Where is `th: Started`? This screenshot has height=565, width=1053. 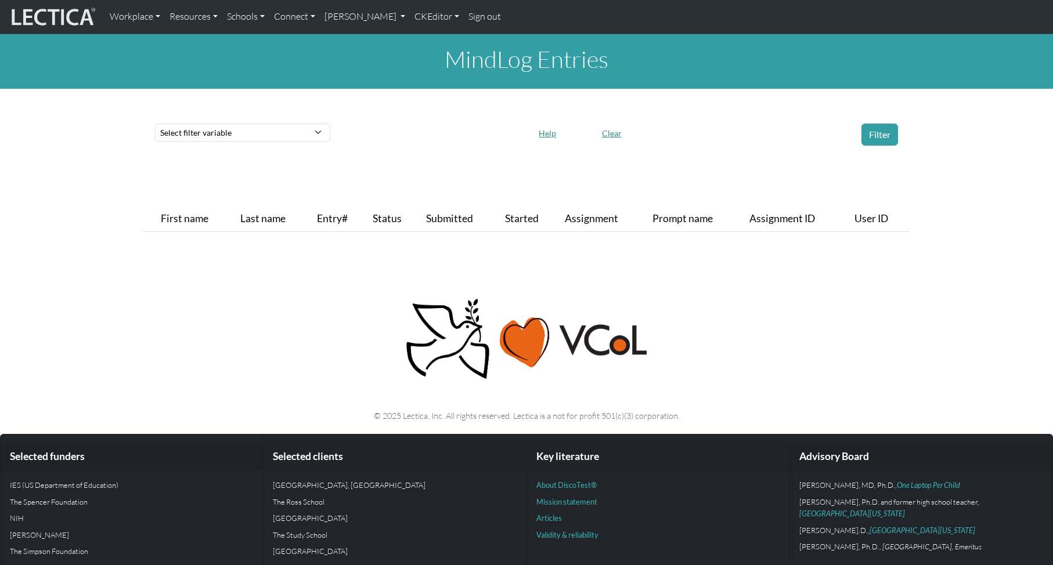
th: Started is located at coordinates (530, 219).